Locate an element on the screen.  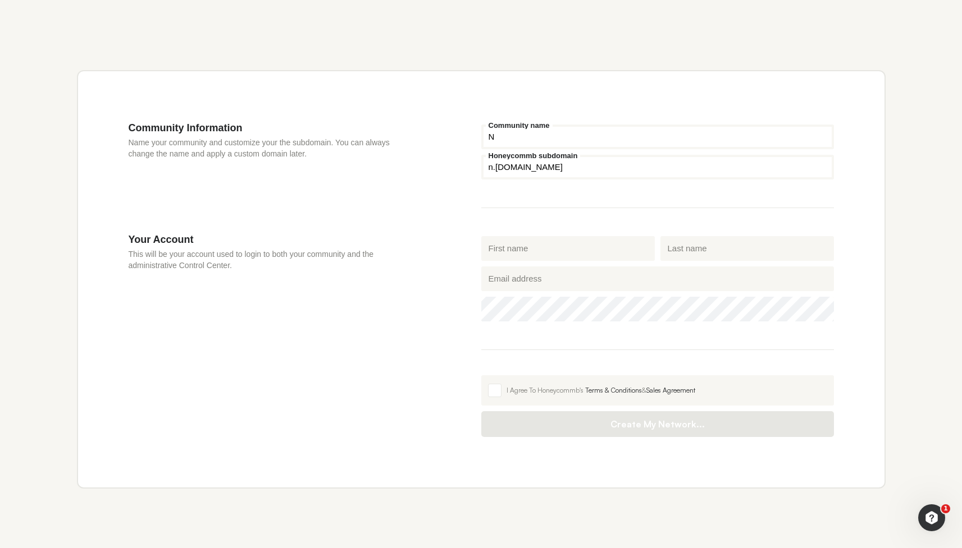
input: your-subdomain.honeycommb.com is located at coordinates (657, 167).